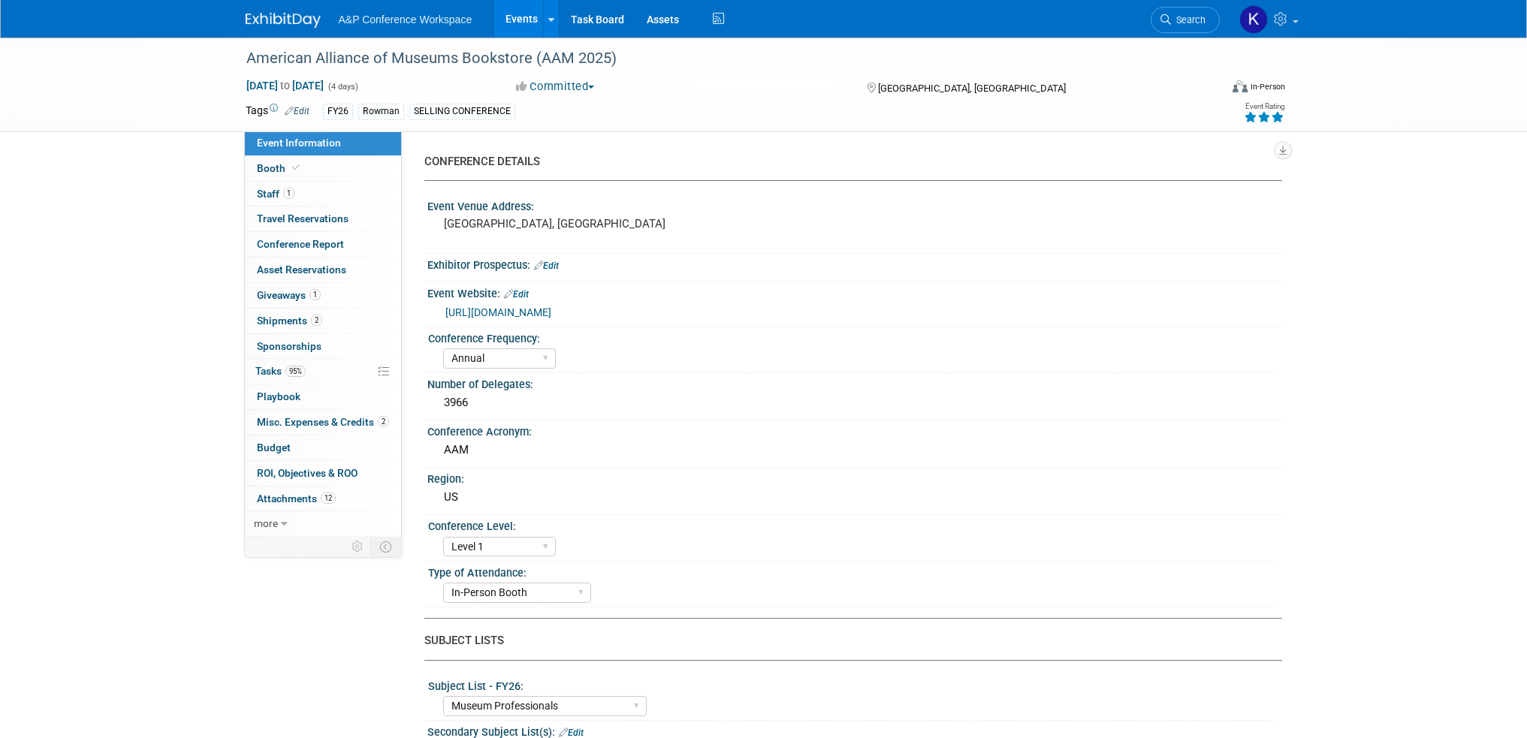 The width and height of the screenshot is (1527, 738). I want to click on span: Budget, so click(273, 448).